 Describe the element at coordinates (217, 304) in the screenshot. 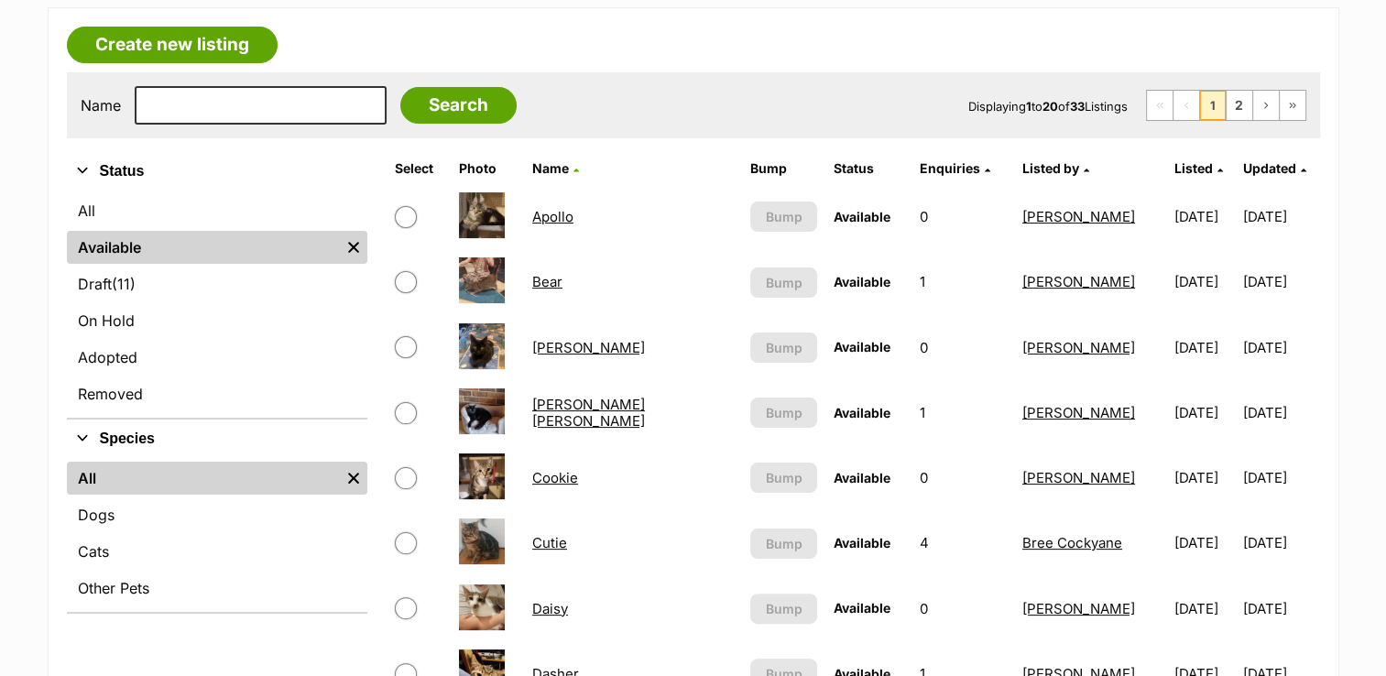

I see `div: Status` at that location.